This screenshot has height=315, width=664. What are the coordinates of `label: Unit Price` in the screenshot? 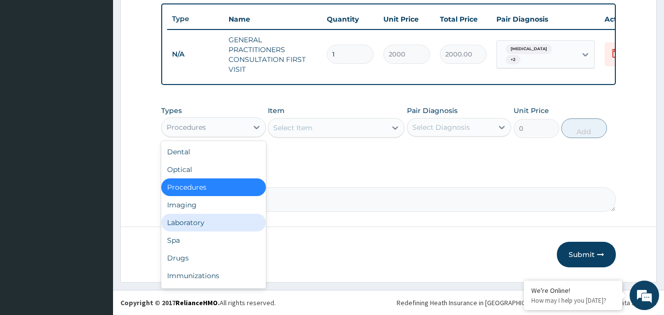 It's located at (531, 111).